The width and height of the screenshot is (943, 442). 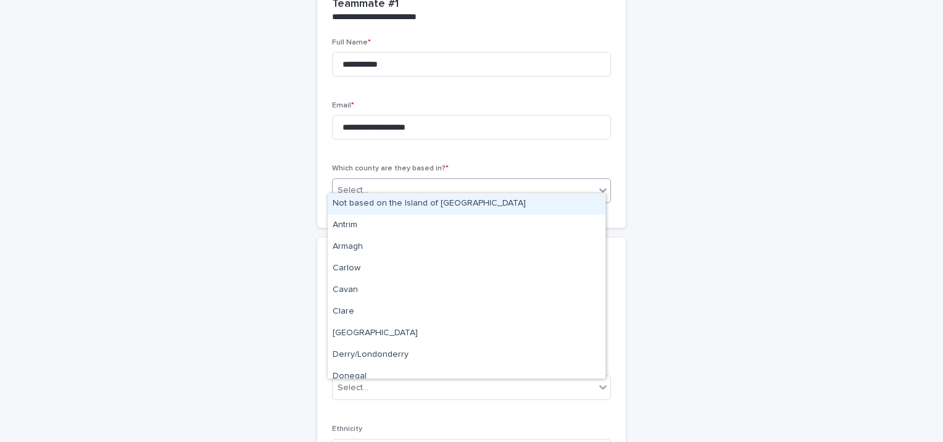 I want to click on div: Clare, so click(x=467, y=312).